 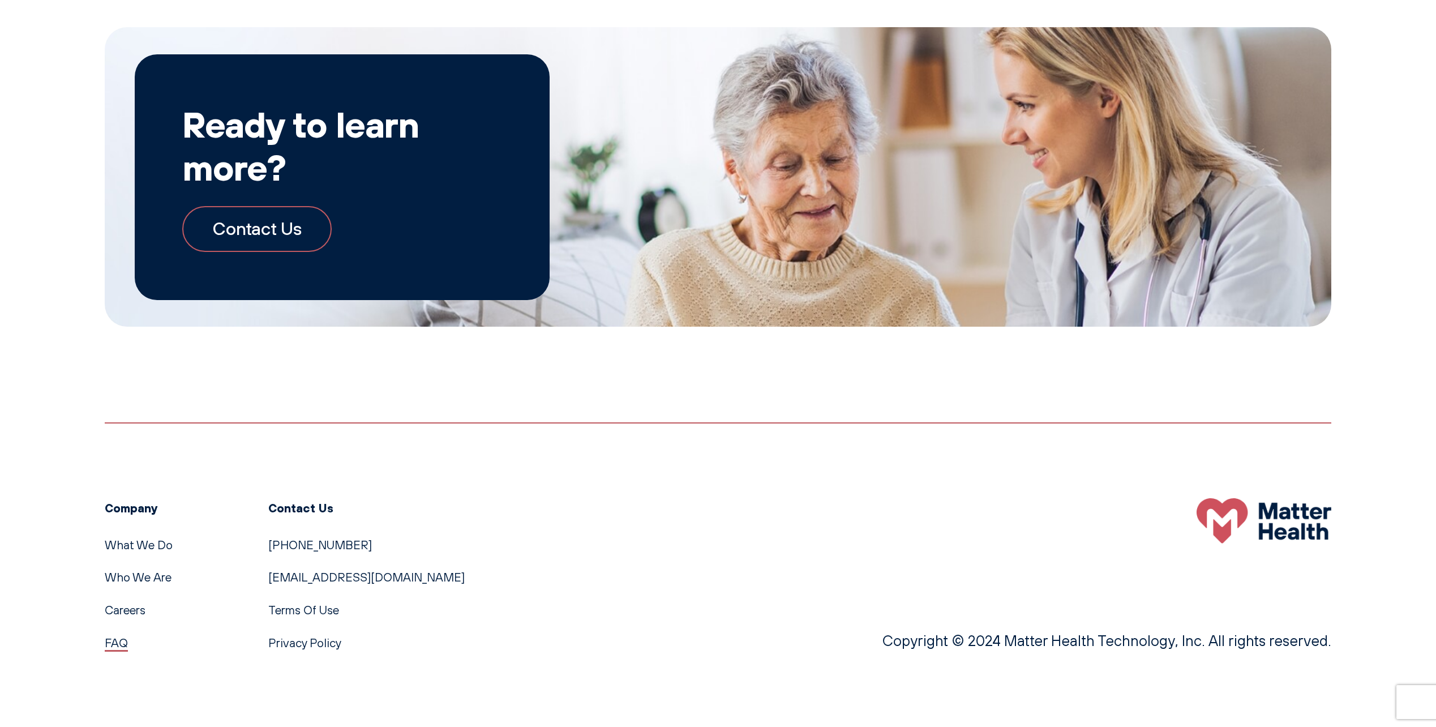 I want to click on a: Terms Of Use, so click(x=303, y=610).